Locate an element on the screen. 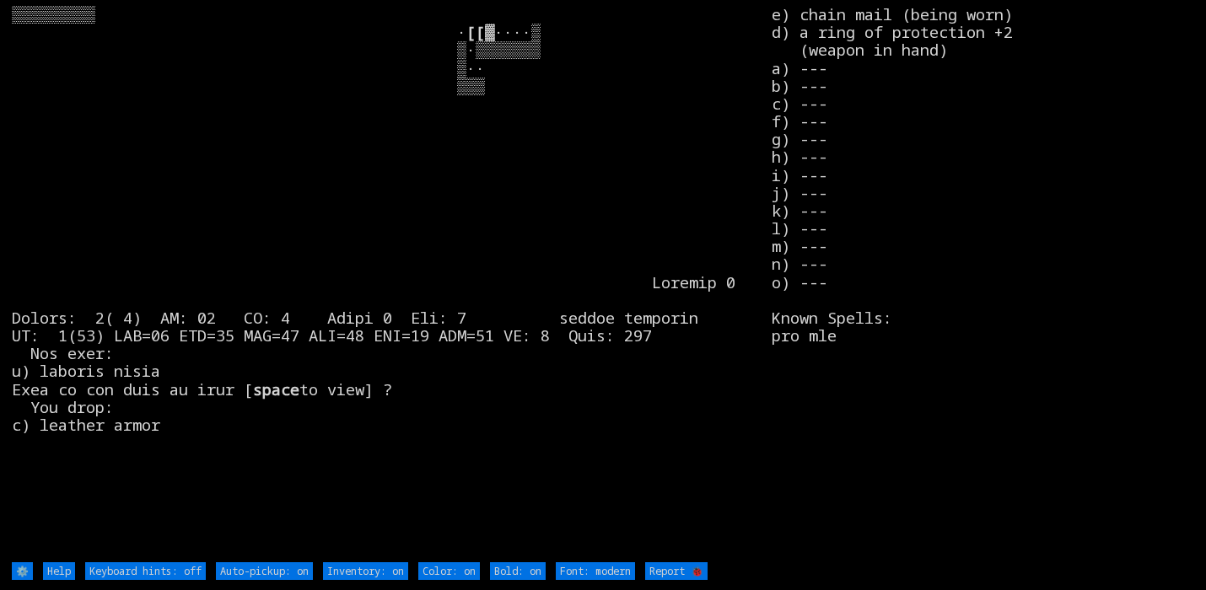  input: Inventory: on is located at coordinates (365, 571).